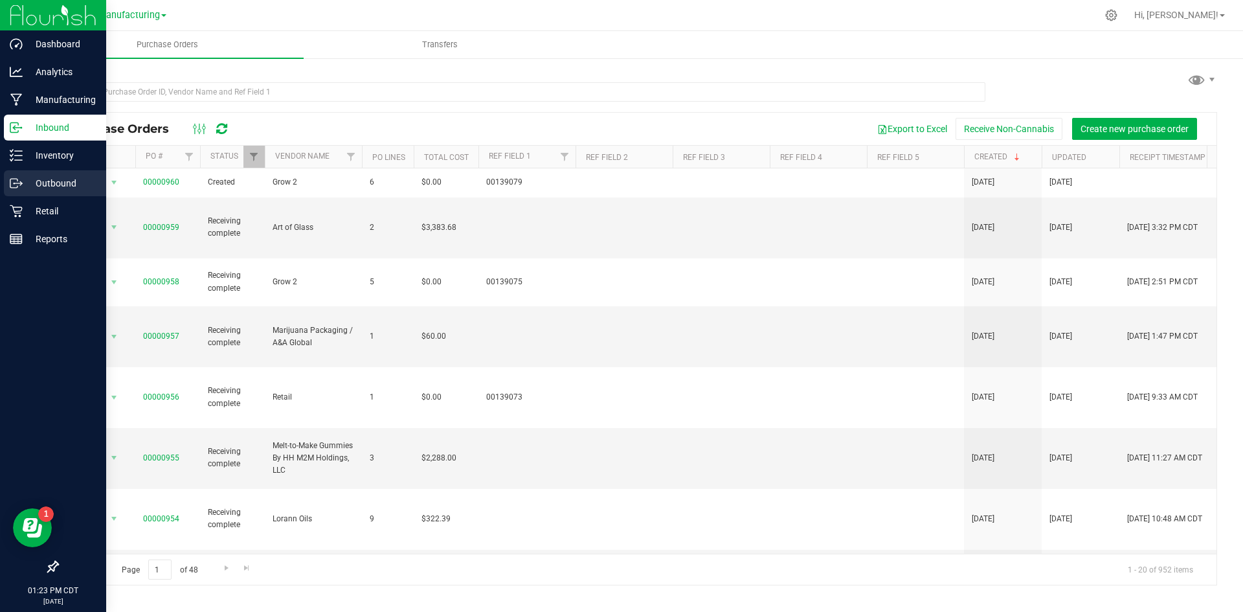 The width and height of the screenshot is (1243, 612). I want to click on a: Go to the next page, so click(226, 568).